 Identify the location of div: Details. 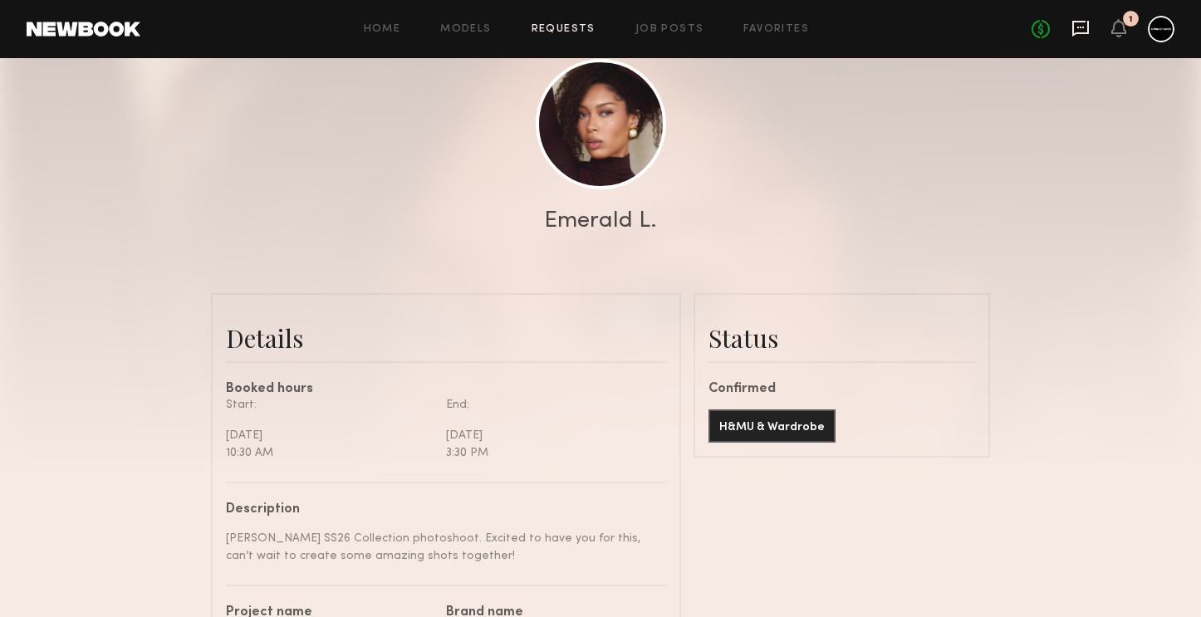
(446, 338).